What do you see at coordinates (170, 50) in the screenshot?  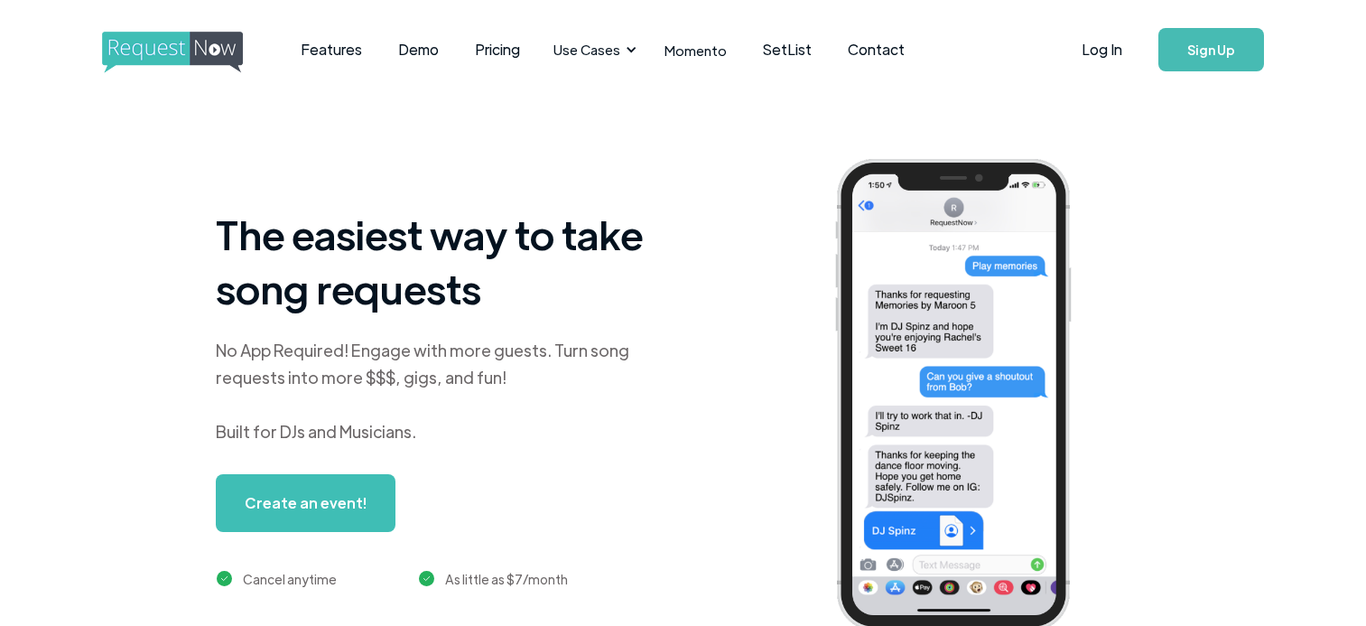 I see `a: home` at bounding box center [170, 50].